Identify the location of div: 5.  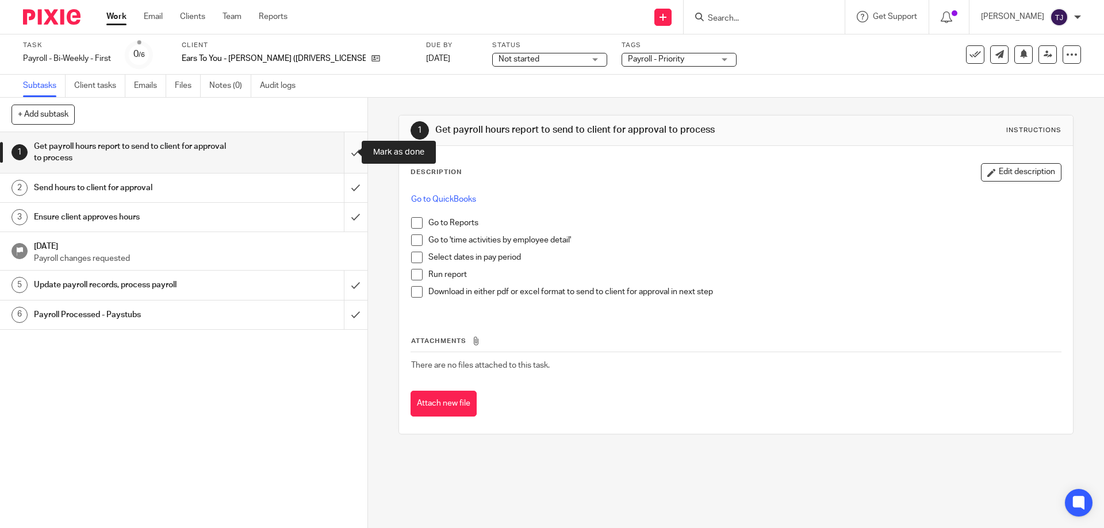
(20, 285).